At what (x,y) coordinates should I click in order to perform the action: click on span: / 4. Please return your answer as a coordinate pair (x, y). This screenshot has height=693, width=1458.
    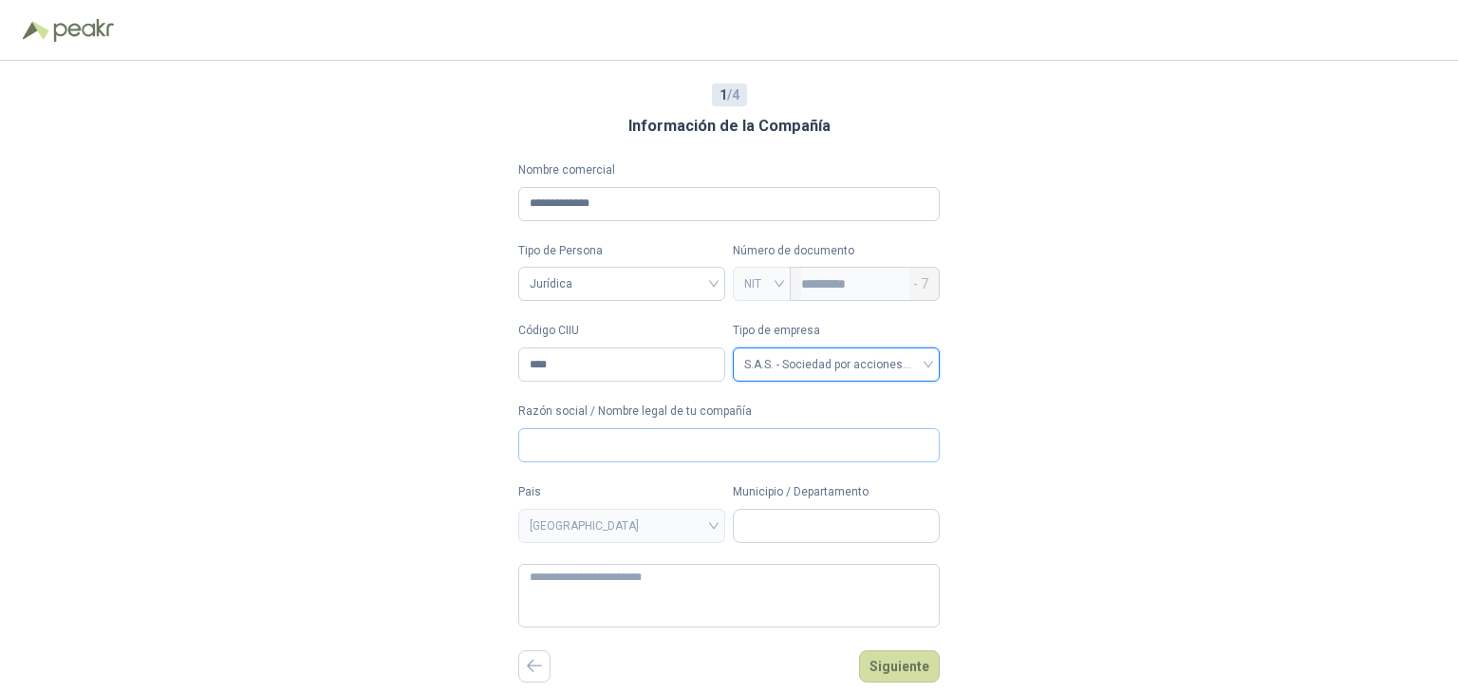
    Looking at the image, I should click on (729, 95).